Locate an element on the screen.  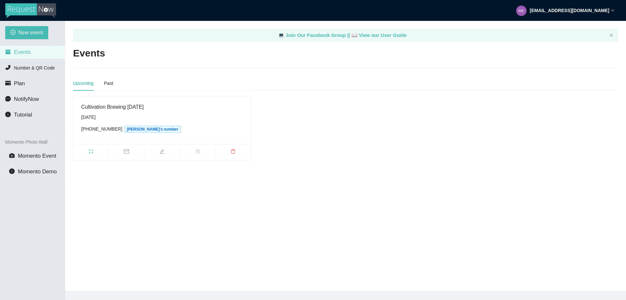
img: 857ddd2fa6698a26fa621b10566aaef6 is located at coordinates (521, 11).